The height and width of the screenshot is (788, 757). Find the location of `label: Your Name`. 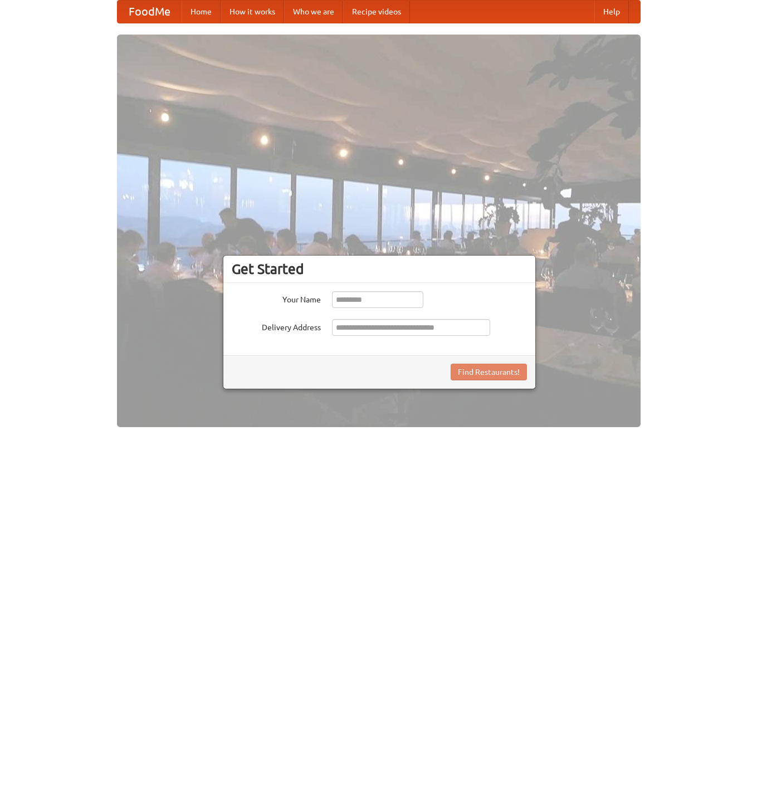

label: Your Name is located at coordinates (276, 298).